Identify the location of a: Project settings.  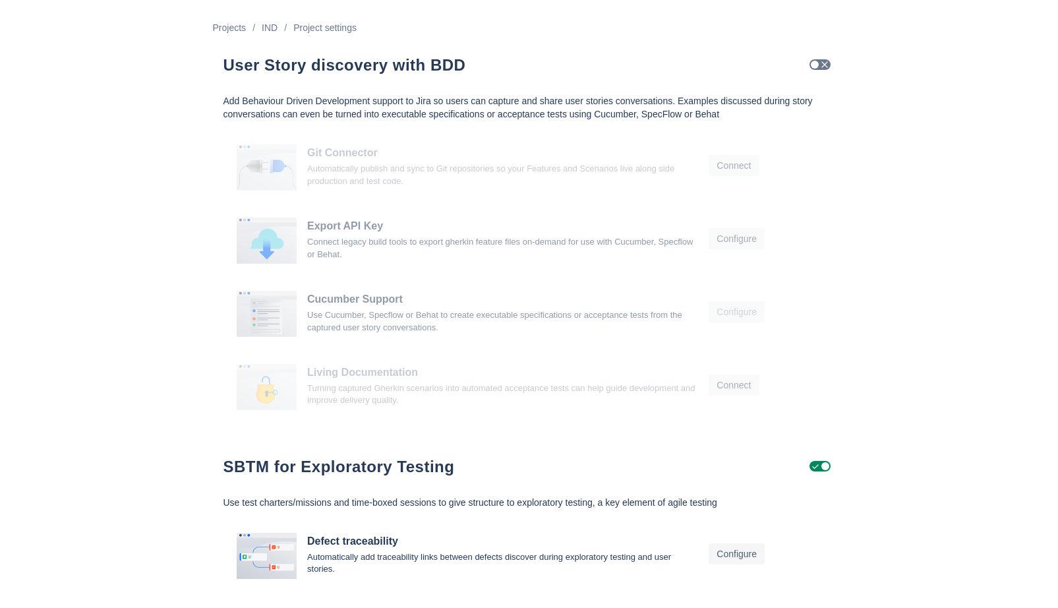
(325, 28).